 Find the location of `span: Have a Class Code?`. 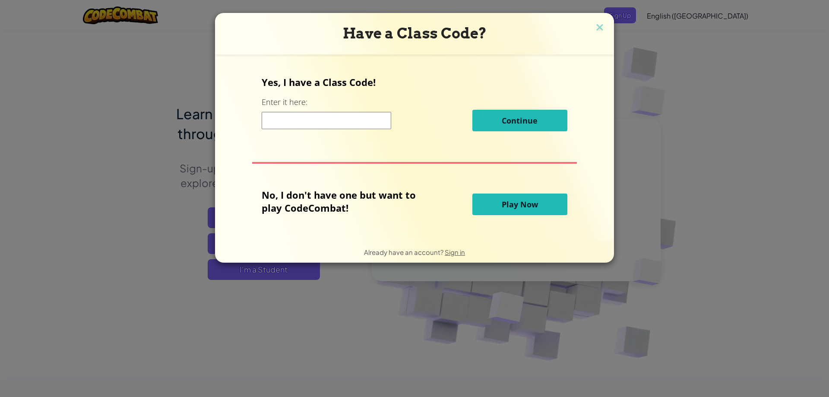

span: Have a Class Code? is located at coordinates (415, 33).